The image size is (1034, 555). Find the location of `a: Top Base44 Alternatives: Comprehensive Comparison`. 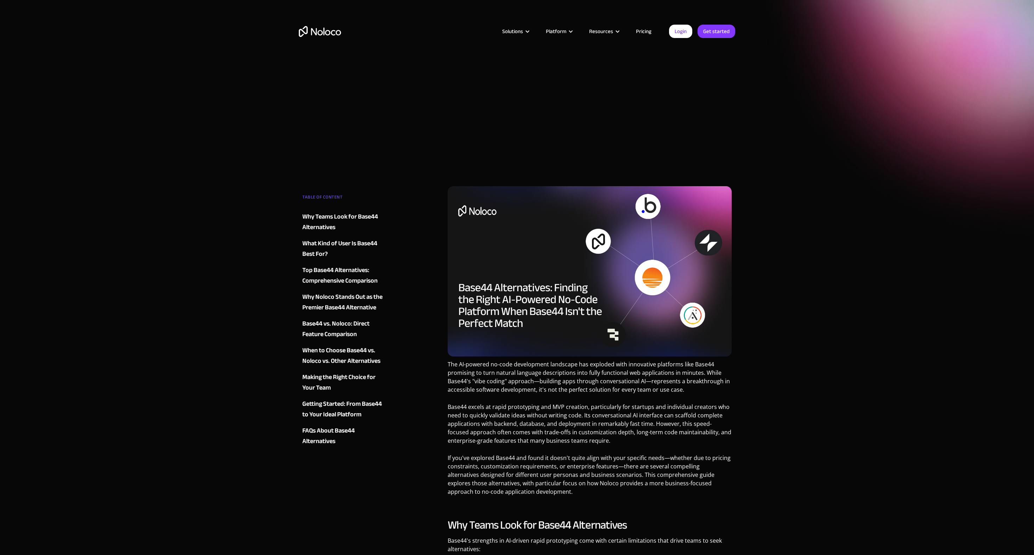

a: Top Base44 Alternatives: Comprehensive Comparison is located at coordinates (345, 276).